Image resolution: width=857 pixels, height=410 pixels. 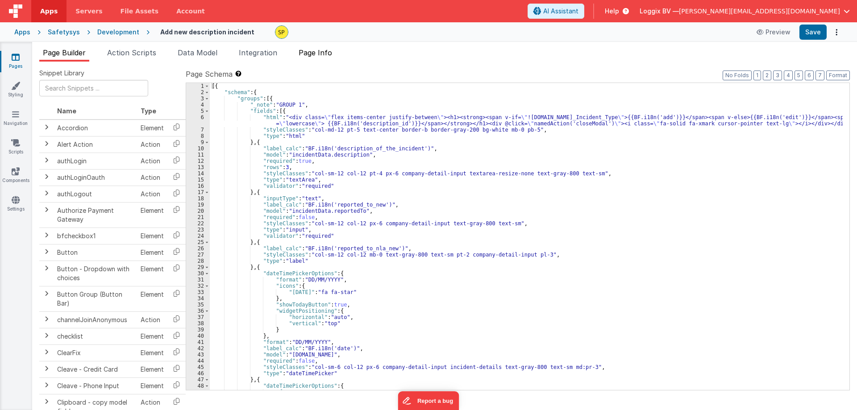 I want to click on td: Button - Dropdown with choices, so click(x=95, y=273).